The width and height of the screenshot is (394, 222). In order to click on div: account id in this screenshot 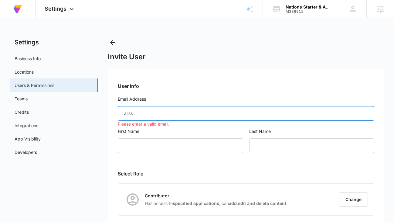, I will do `click(308, 12)`.